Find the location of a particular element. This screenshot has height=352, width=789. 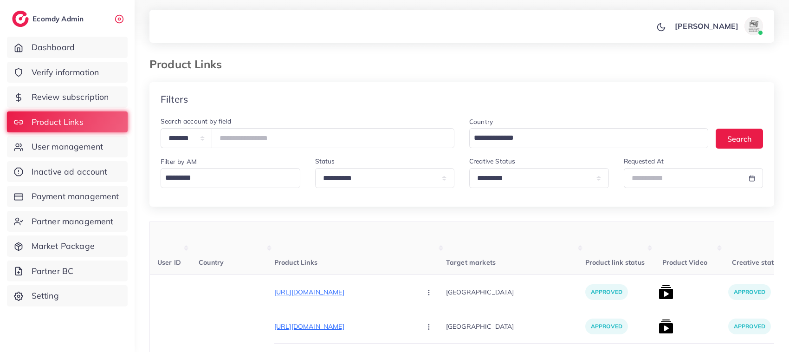

h2: Ecomdy Admin is located at coordinates (59, 19).